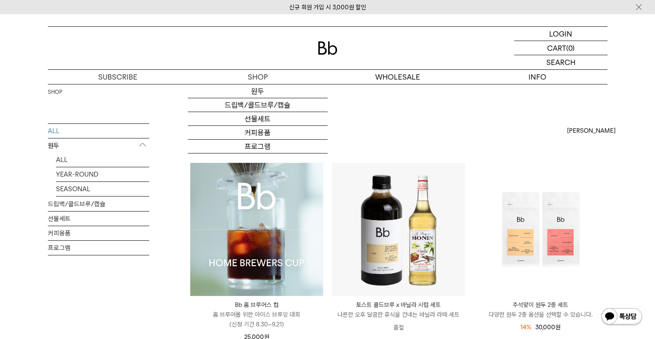  I want to click on a: 추석맞이 원두 2종 세트, so click(540, 229).